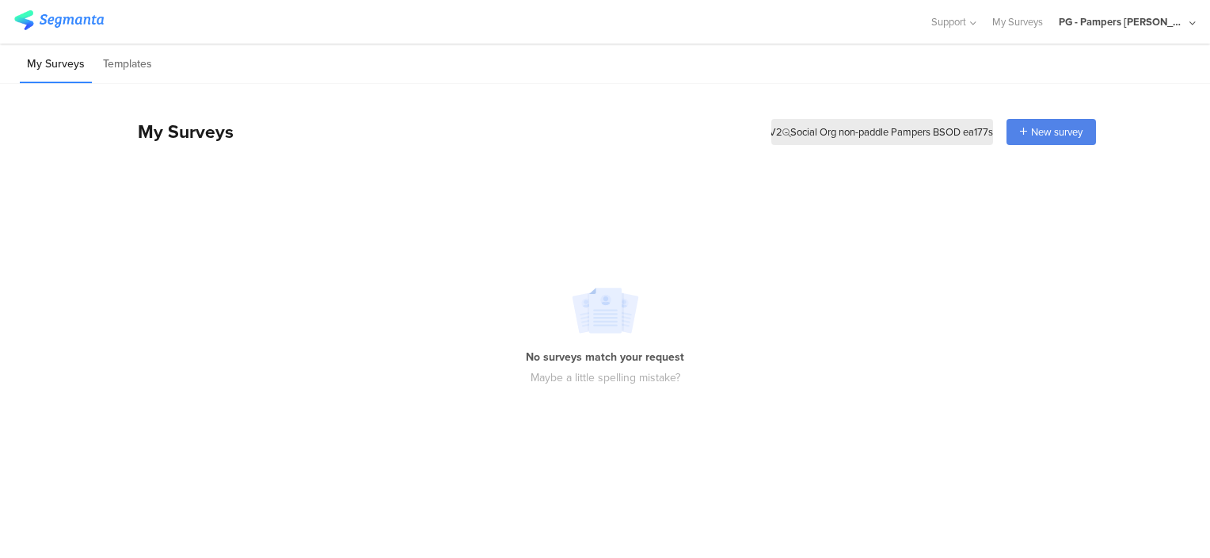 This screenshot has width=1210, height=558. Describe the element at coordinates (128, 64) in the screenshot. I see `li: Templates` at that location.